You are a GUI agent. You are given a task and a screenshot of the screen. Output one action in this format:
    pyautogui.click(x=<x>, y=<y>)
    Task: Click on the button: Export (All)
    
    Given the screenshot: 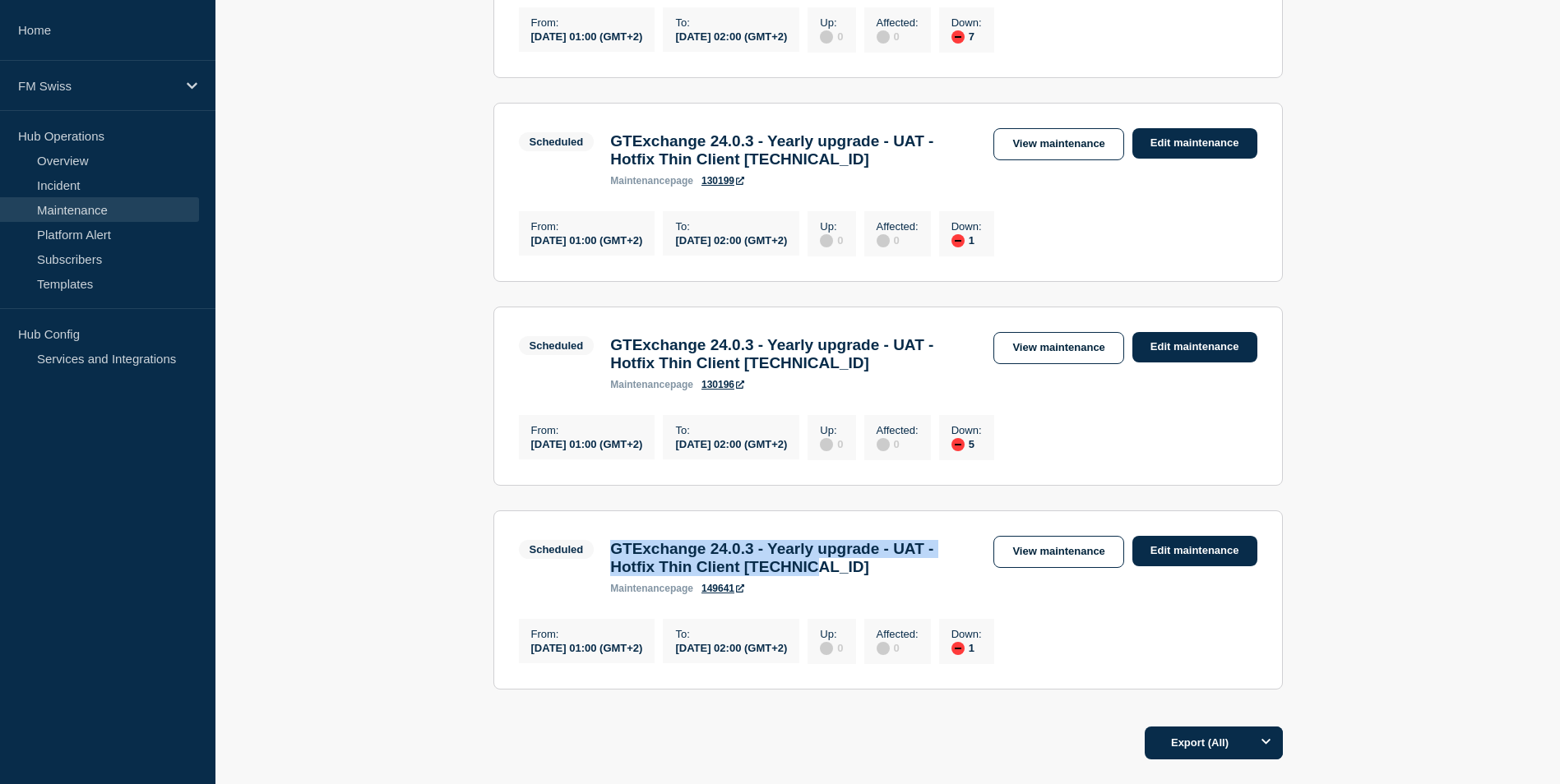 What is the action you would take?
    pyautogui.click(x=1213, y=743)
    